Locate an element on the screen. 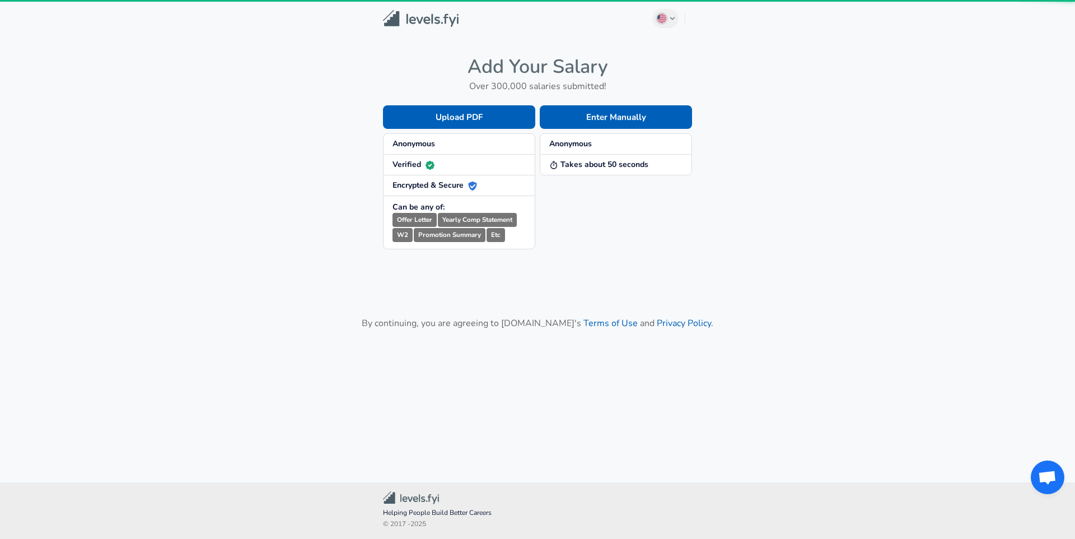 This screenshot has height=539, width=1075. button: English (US) is located at coordinates (666, 18).